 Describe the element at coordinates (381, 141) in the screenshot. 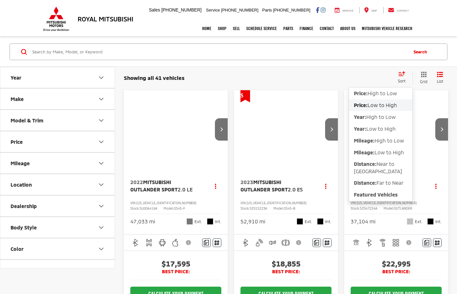

I see `button: Mileage:High to Low` at that location.